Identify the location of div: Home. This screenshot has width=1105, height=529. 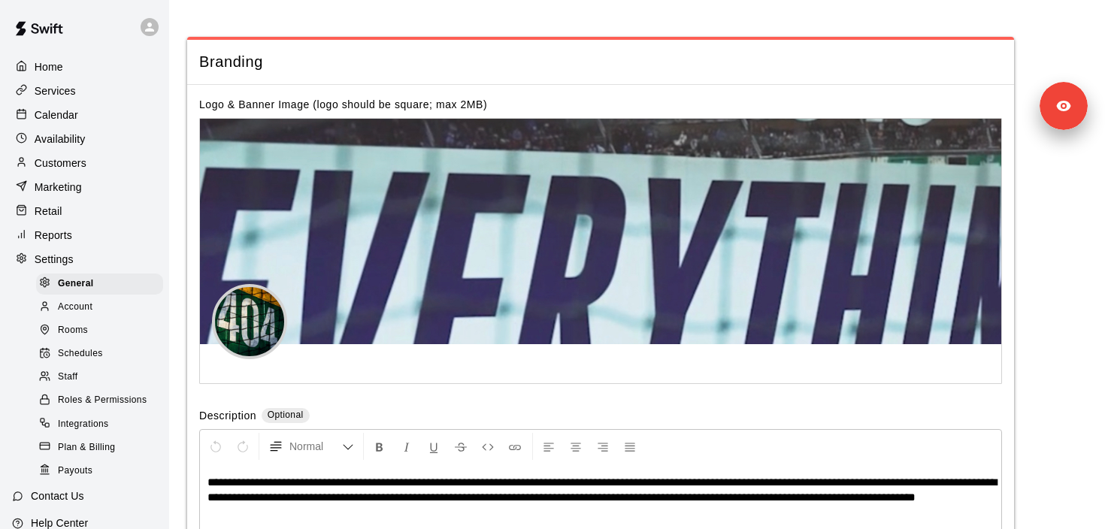
(84, 67).